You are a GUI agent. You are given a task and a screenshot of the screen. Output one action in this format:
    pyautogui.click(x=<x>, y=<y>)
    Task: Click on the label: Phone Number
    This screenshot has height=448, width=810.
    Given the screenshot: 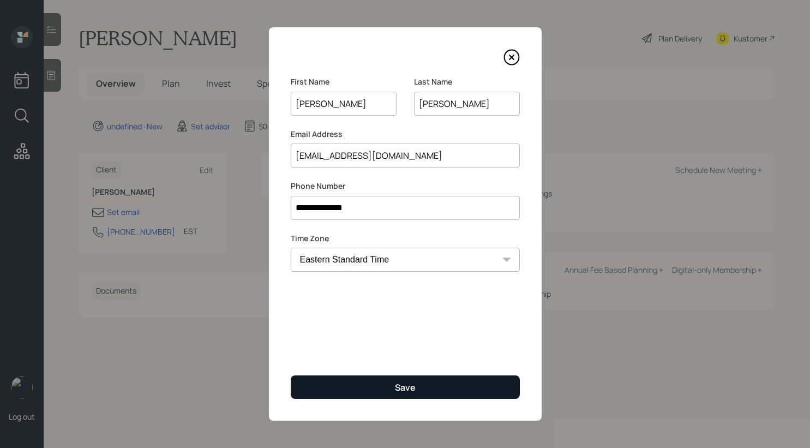 What is the action you would take?
    pyautogui.click(x=405, y=186)
    